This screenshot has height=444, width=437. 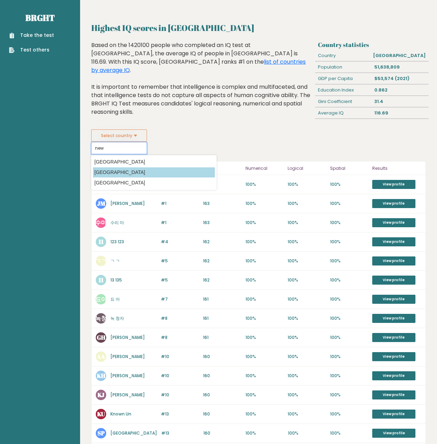 I want to click on a: Test others, so click(x=31, y=50).